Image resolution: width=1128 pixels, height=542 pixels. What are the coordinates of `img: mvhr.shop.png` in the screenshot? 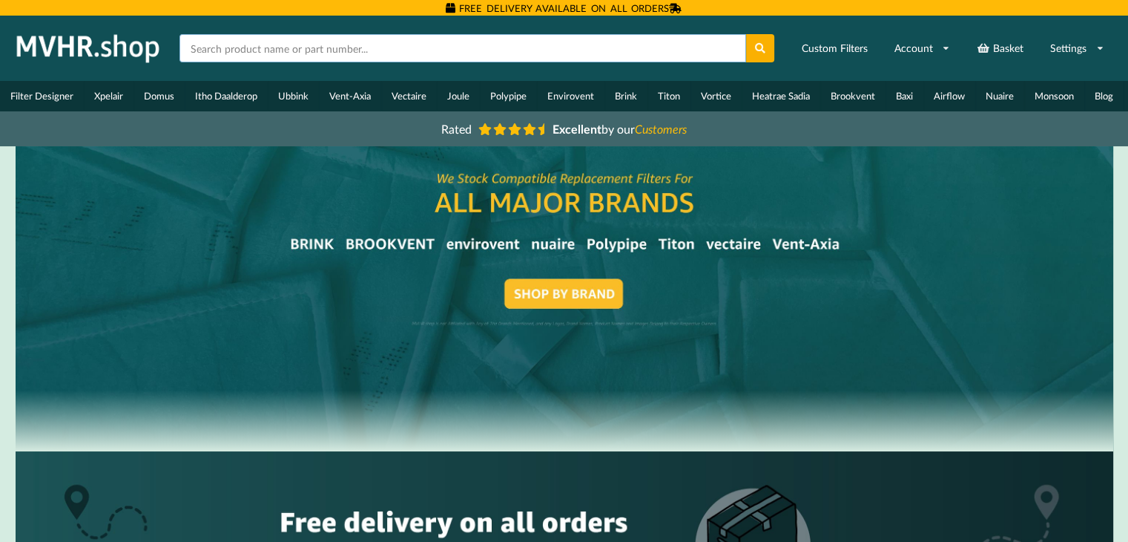 It's located at (88, 48).